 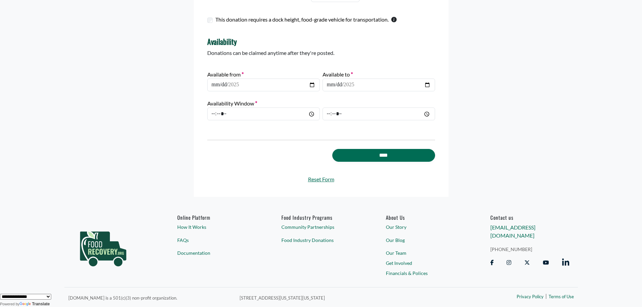 What do you see at coordinates (426, 263) in the screenshot?
I see `a: Get Involved` at bounding box center [426, 263].